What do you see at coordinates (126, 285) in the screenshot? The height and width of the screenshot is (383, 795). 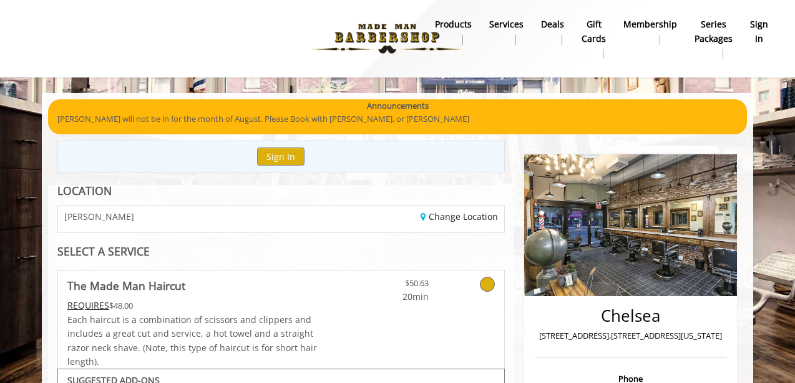 I see `b: The Made Man Haircut` at bounding box center [126, 285].